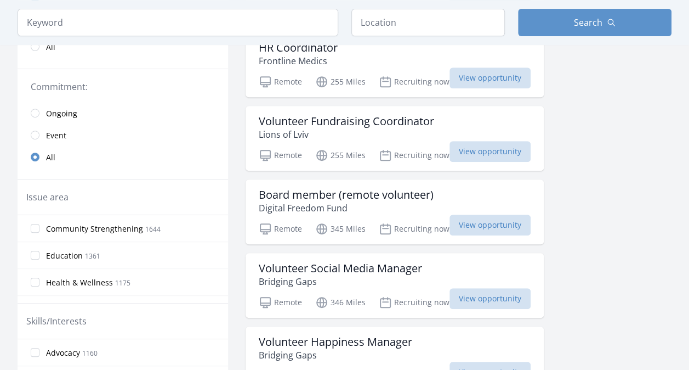  What do you see at coordinates (35, 282) in the screenshot?
I see `input: Health & Wellness 1175` at bounding box center [35, 282].